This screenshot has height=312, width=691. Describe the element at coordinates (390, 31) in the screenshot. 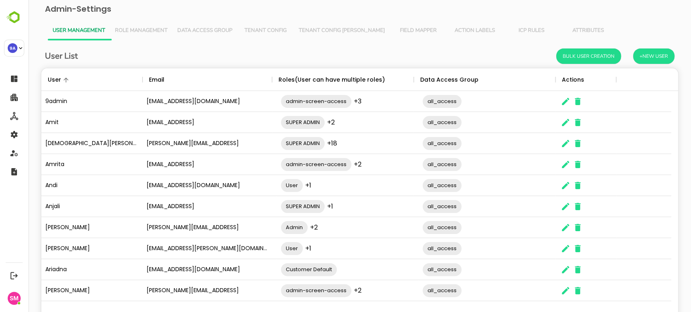

I see `span: Field Mapper` at that location.